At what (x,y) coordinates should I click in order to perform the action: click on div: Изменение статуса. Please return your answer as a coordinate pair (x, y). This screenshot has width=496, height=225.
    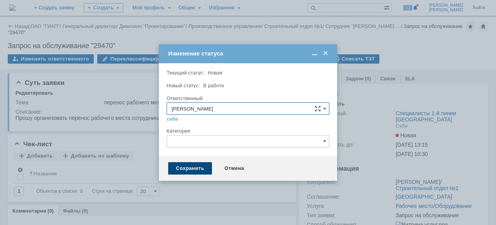
    Looking at the image, I should click on (249, 53).